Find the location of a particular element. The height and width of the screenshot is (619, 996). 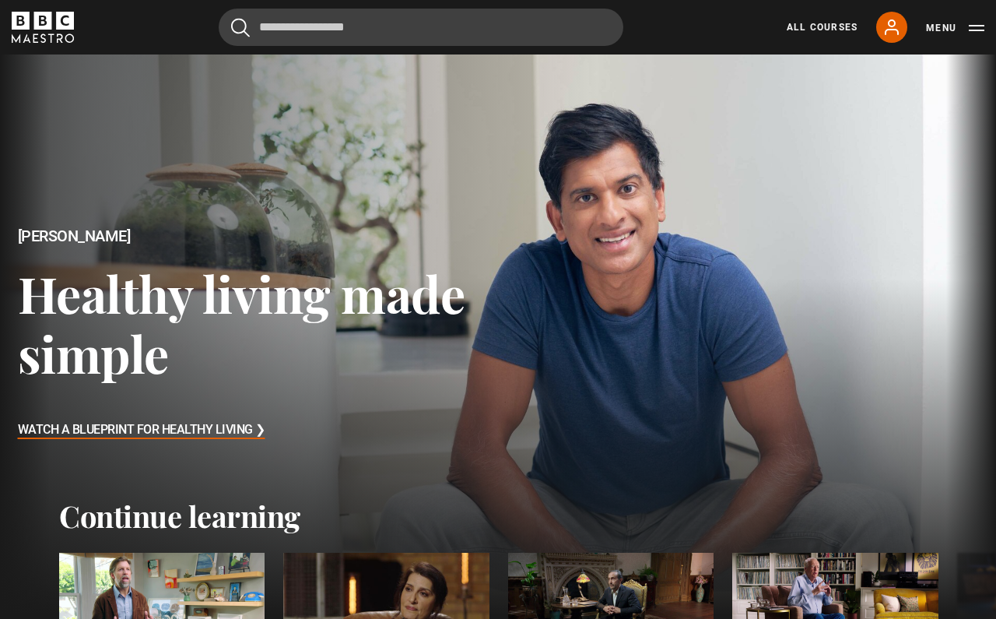

h3: Watch A Blueprint for Healthy Living ❯ is located at coordinates (142, 430).